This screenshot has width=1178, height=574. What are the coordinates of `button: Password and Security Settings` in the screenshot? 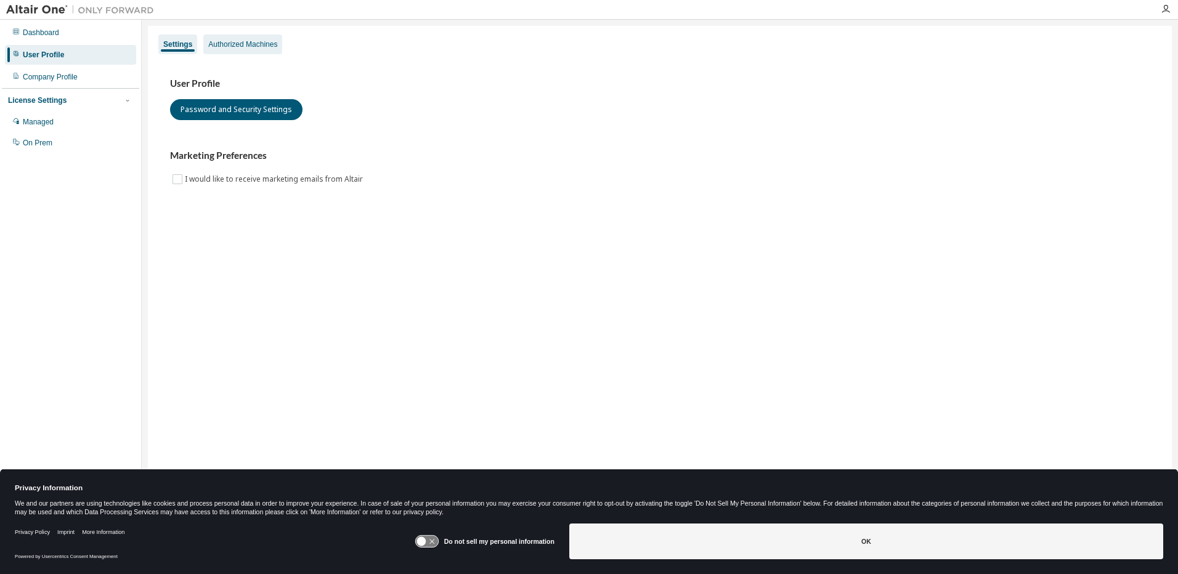 It's located at (236, 110).